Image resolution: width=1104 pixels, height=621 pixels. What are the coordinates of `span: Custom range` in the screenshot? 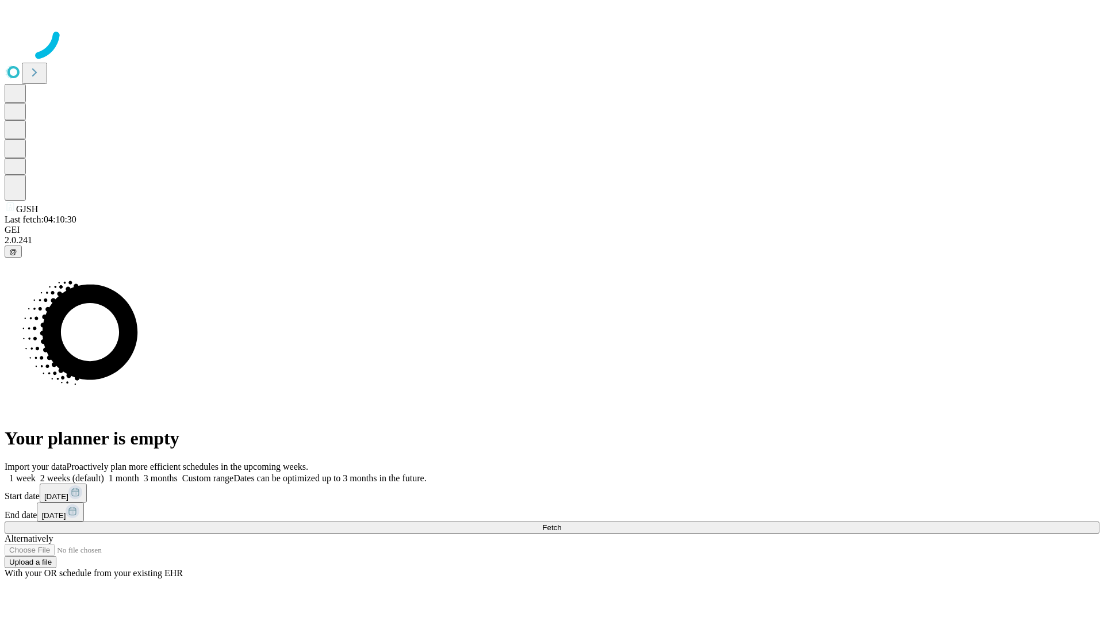 It's located at (208, 478).